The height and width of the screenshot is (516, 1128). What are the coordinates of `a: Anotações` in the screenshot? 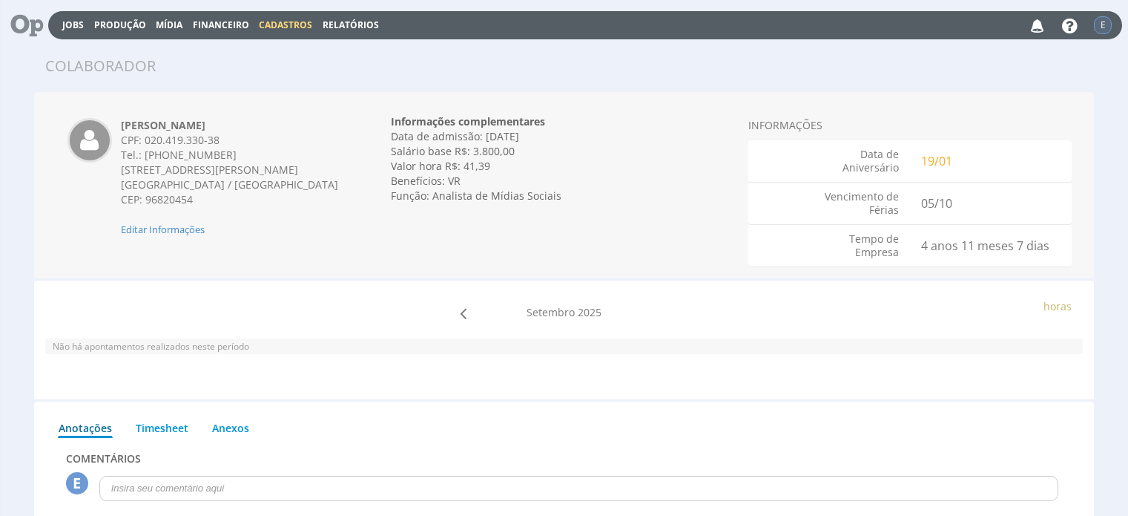 It's located at (85, 425).